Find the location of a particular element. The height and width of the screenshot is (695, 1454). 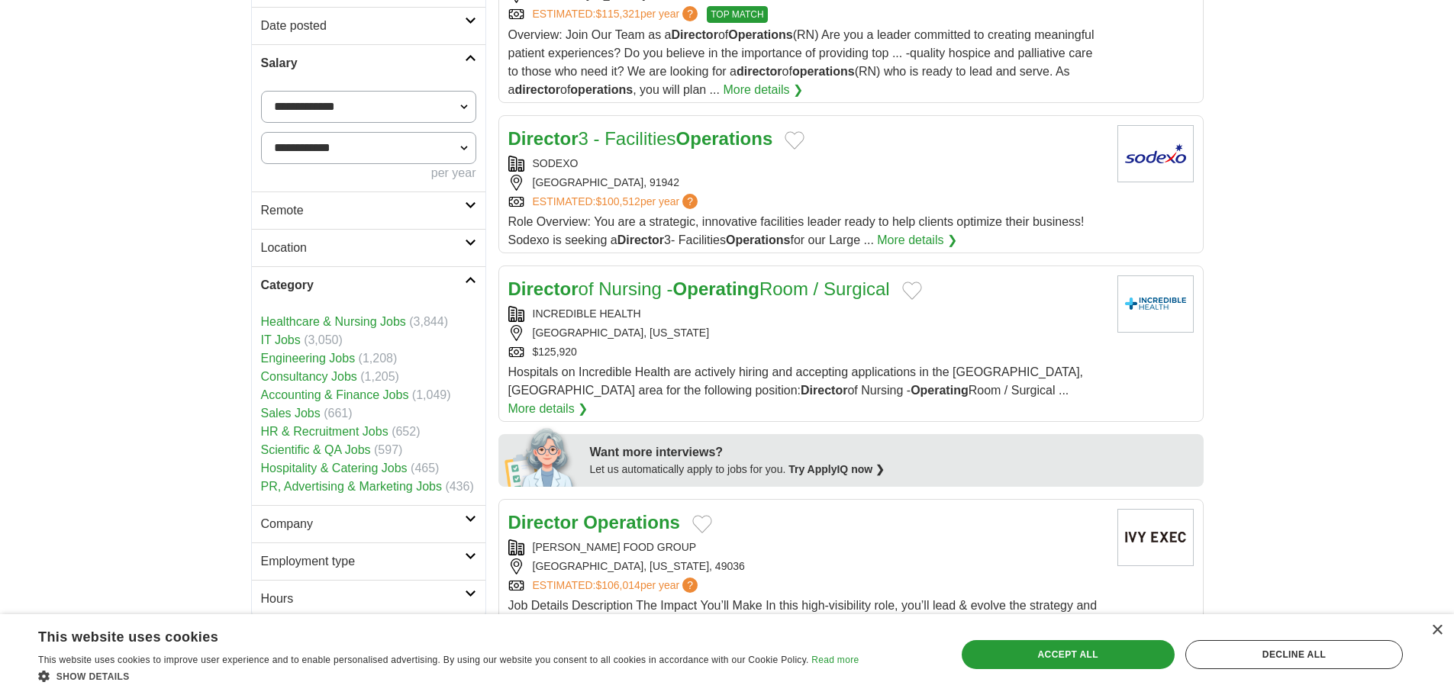

a: Directorof Nursing -OperatingRoom / Surgical is located at coordinates (699, 288).